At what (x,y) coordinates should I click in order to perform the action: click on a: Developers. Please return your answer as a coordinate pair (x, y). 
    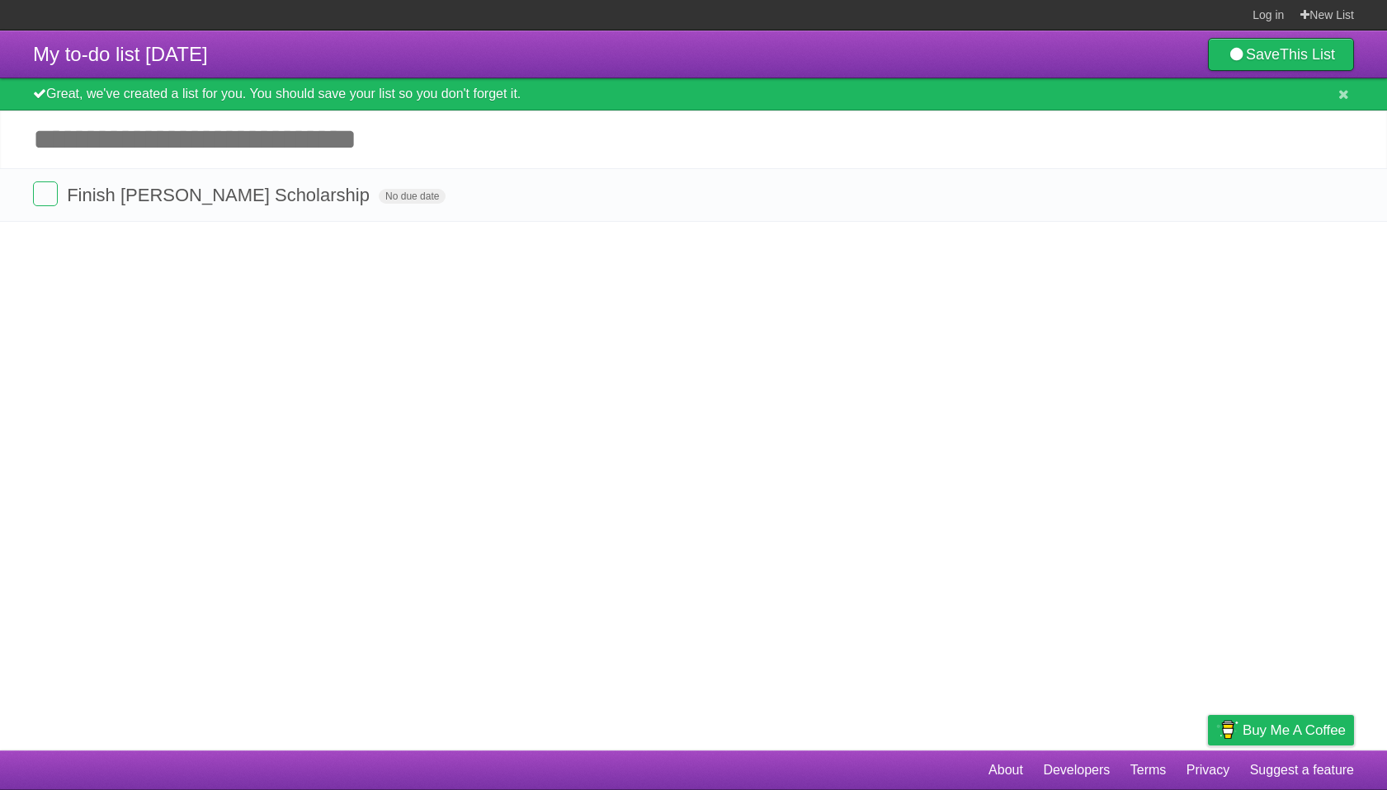
    Looking at the image, I should click on (1076, 771).